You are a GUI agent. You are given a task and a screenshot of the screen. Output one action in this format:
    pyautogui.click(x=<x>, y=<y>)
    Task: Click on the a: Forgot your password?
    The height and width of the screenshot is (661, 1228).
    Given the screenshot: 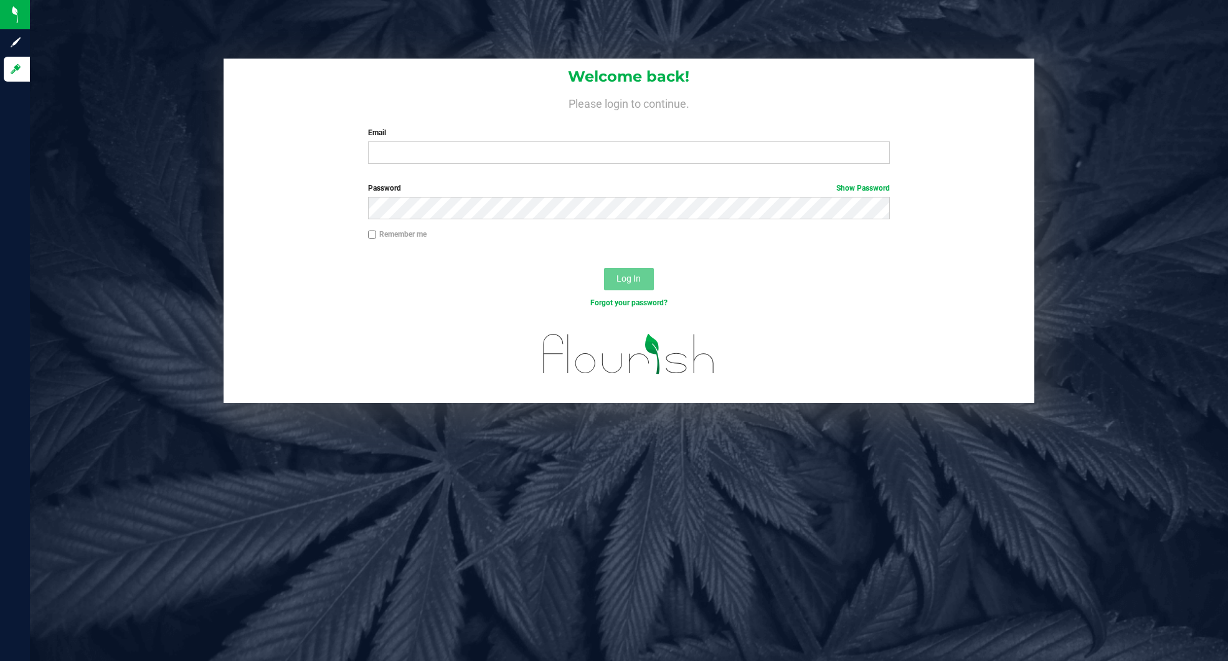 What is the action you would take?
    pyautogui.click(x=629, y=303)
    